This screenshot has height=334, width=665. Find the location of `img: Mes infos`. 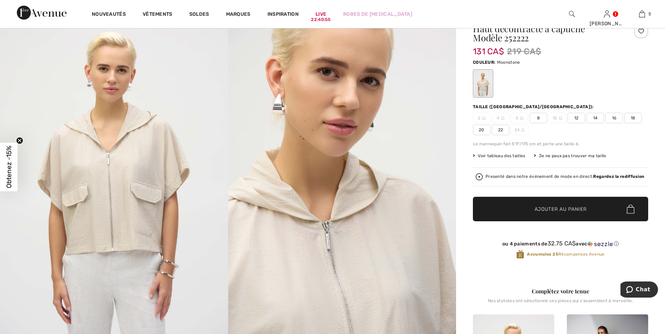

img: Mes infos is located at coordinates (607, 14).